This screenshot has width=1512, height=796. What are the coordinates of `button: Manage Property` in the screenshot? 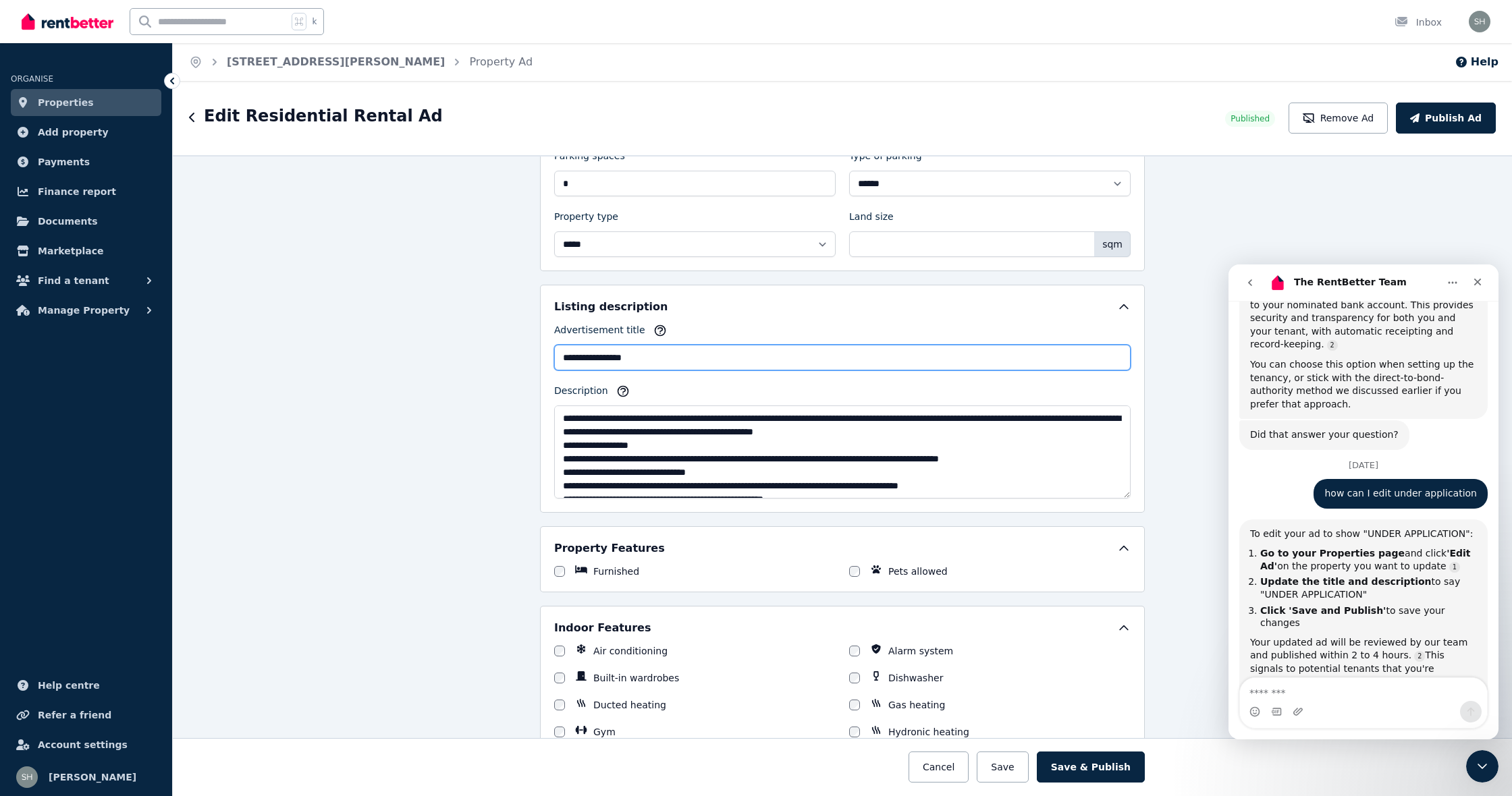 It's located at (86, 310).